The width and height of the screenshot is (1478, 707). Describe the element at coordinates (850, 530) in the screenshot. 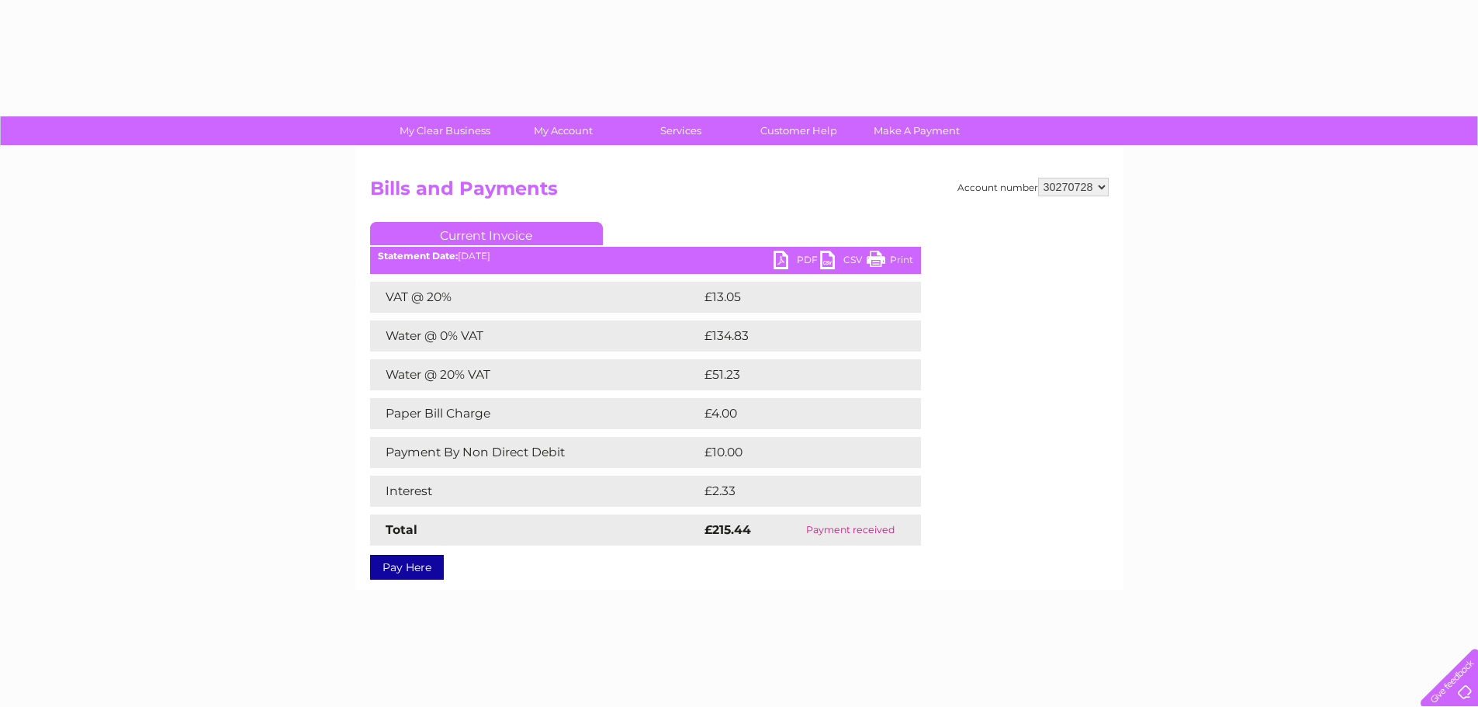

I see `td: Payment received` at that location.